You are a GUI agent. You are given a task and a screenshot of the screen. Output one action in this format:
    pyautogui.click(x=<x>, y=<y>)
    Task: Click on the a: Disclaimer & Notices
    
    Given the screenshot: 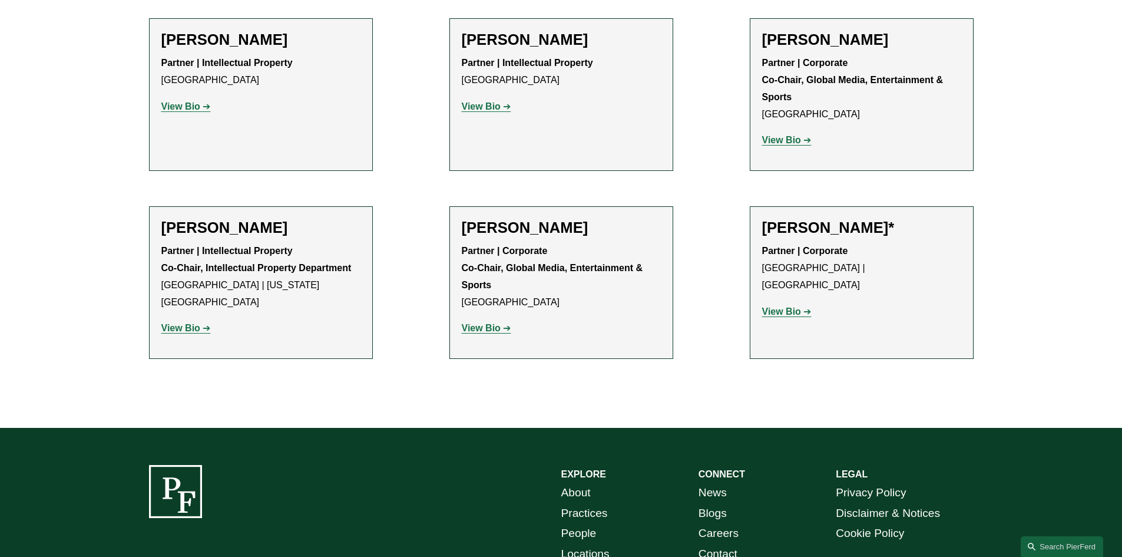 What is the action you would take?
    pyautogui.click(x=888, y=513)
    